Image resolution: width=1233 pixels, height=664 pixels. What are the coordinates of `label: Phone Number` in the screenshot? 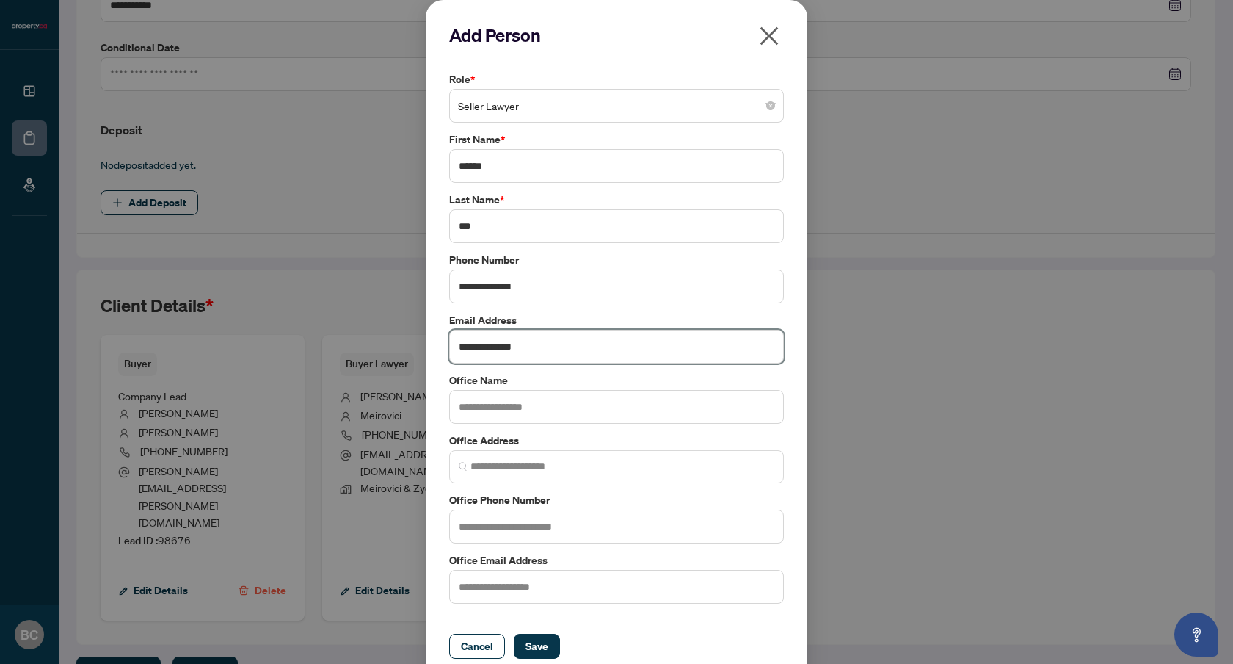 It's located at (617, 260).